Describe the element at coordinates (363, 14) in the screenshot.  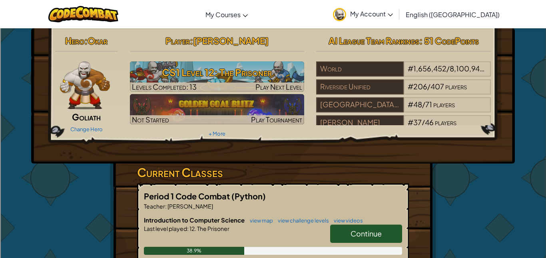
I see `a: My Account` at that location.